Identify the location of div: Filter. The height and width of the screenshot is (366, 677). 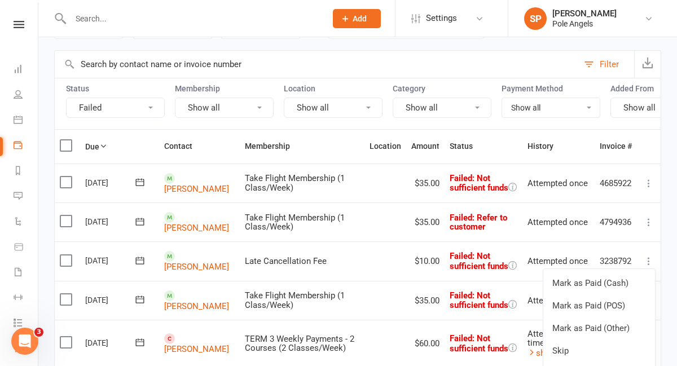
(609, 64).